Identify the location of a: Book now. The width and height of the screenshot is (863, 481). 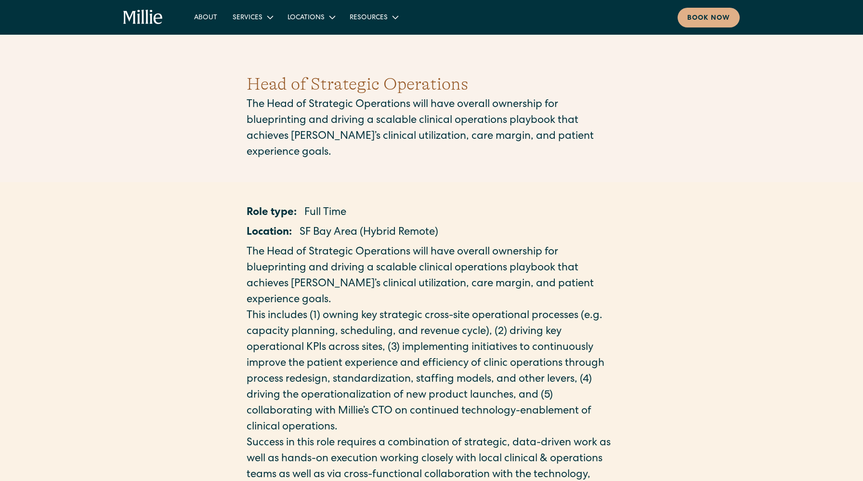
(709, 17).